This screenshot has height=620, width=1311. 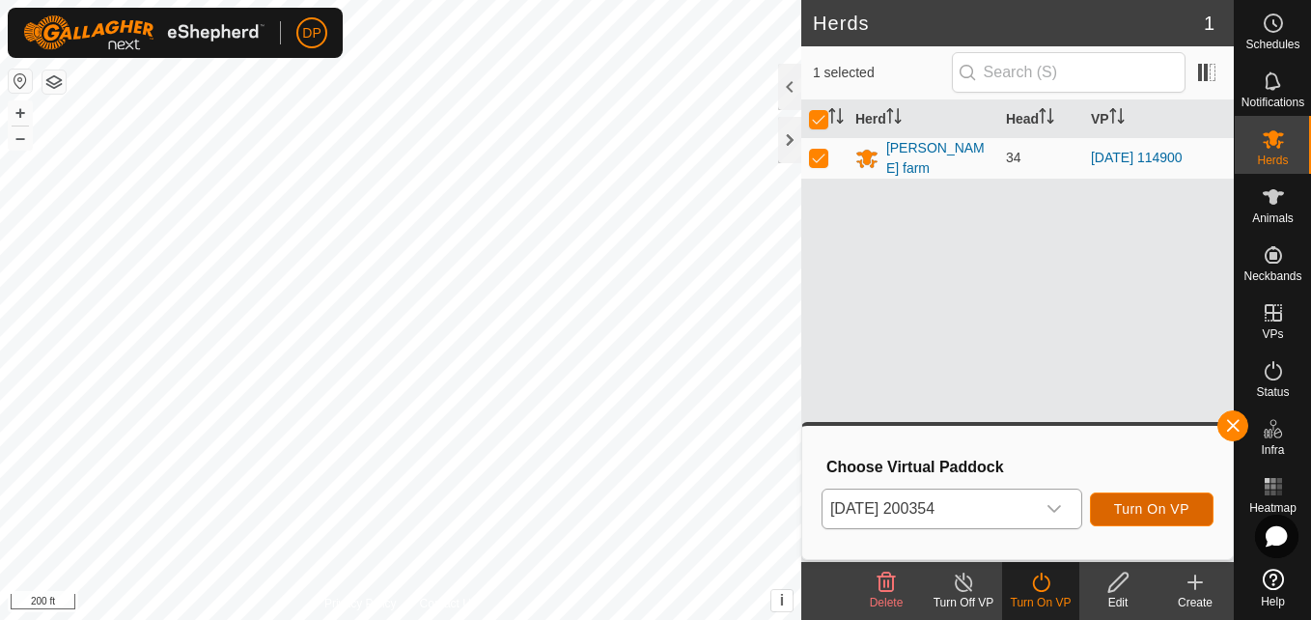 I want to click on img: Gallagher Logo, so click(x=144, y=33).